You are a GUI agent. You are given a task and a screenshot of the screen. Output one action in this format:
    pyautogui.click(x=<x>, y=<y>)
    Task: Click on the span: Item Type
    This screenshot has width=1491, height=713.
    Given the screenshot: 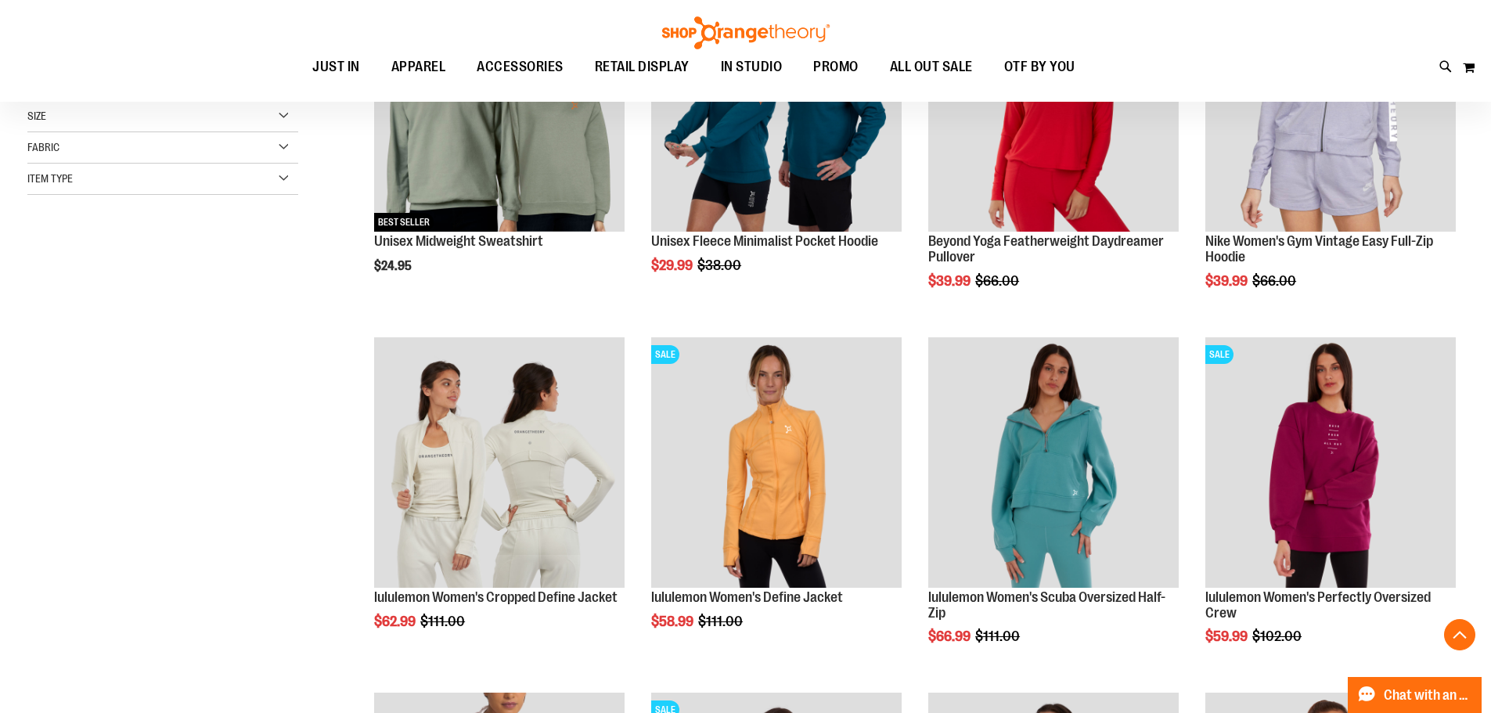 What is the action you would take?
    pyautogui.click(x=50, y=178)
    